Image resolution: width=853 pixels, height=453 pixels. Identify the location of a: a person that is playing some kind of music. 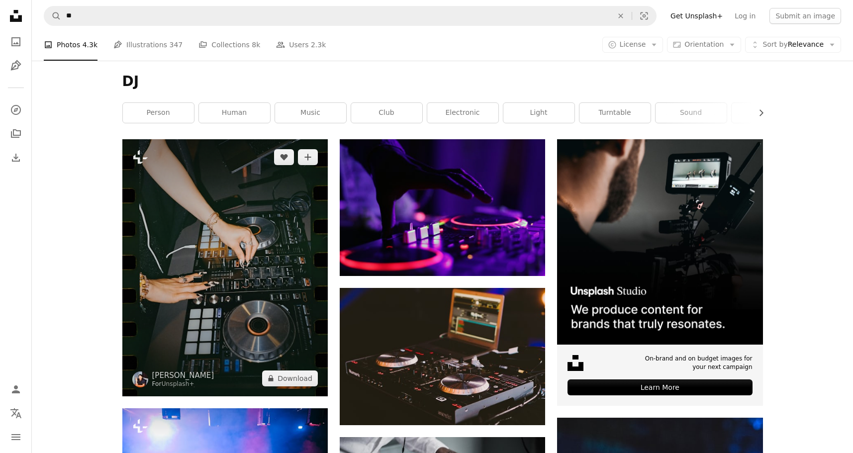
(225, 268).